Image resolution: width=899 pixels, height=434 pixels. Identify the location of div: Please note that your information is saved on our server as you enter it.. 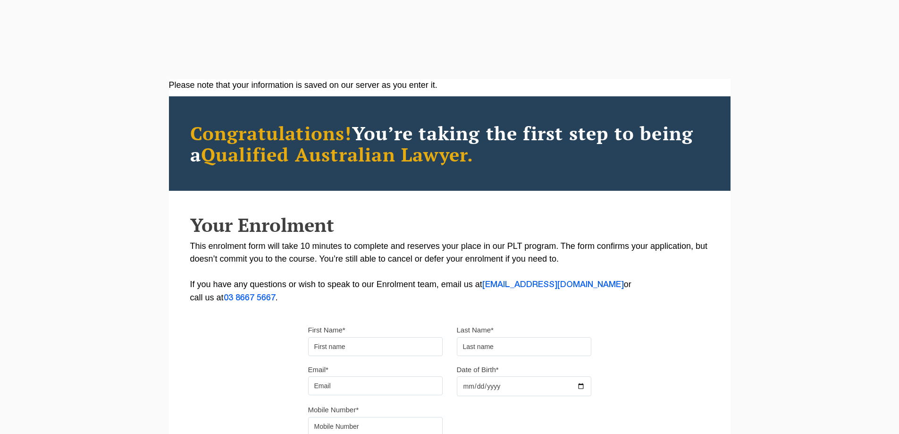
(450, 85).